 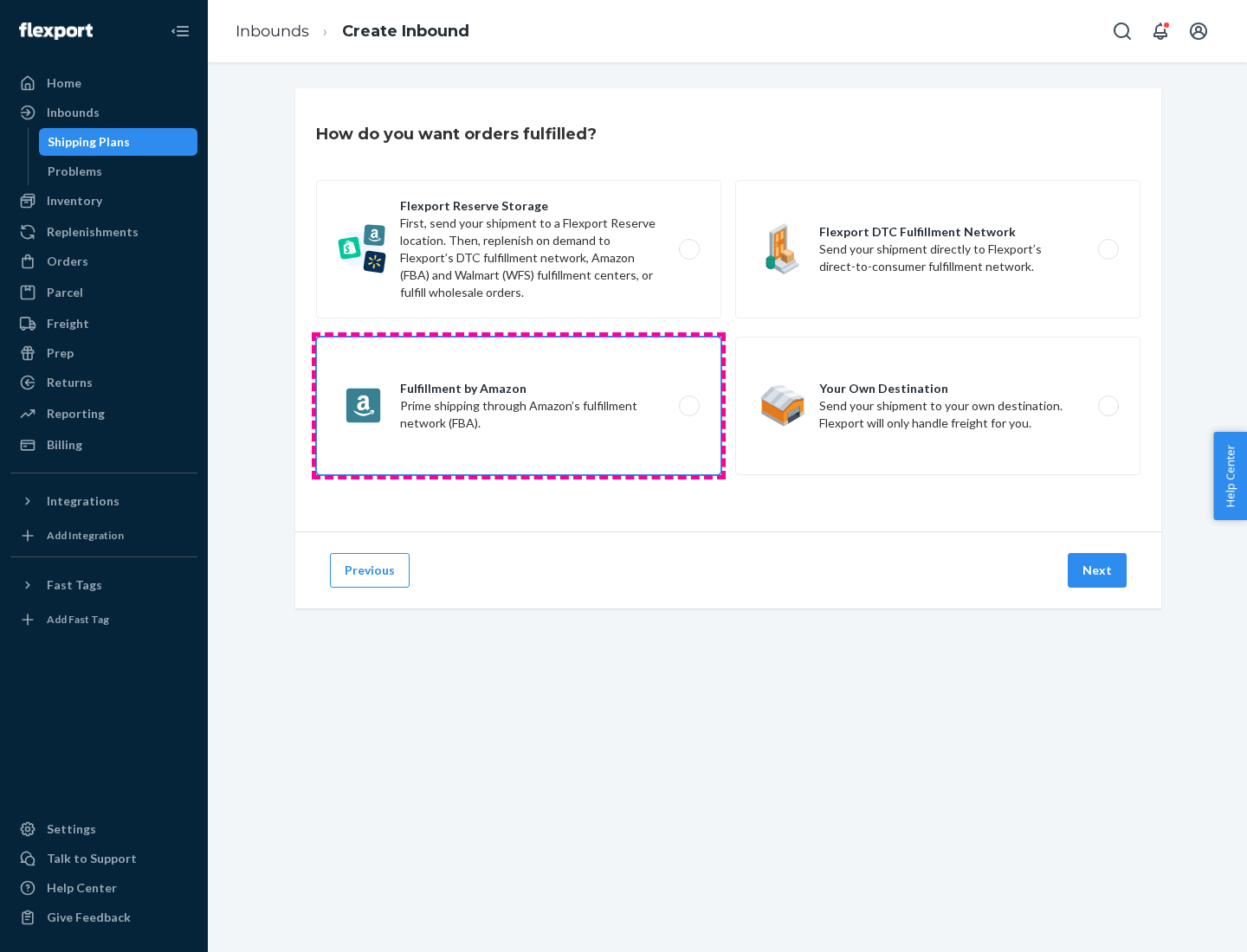 I want to click on button: Open Search Box, so click(x=1122, y=31).